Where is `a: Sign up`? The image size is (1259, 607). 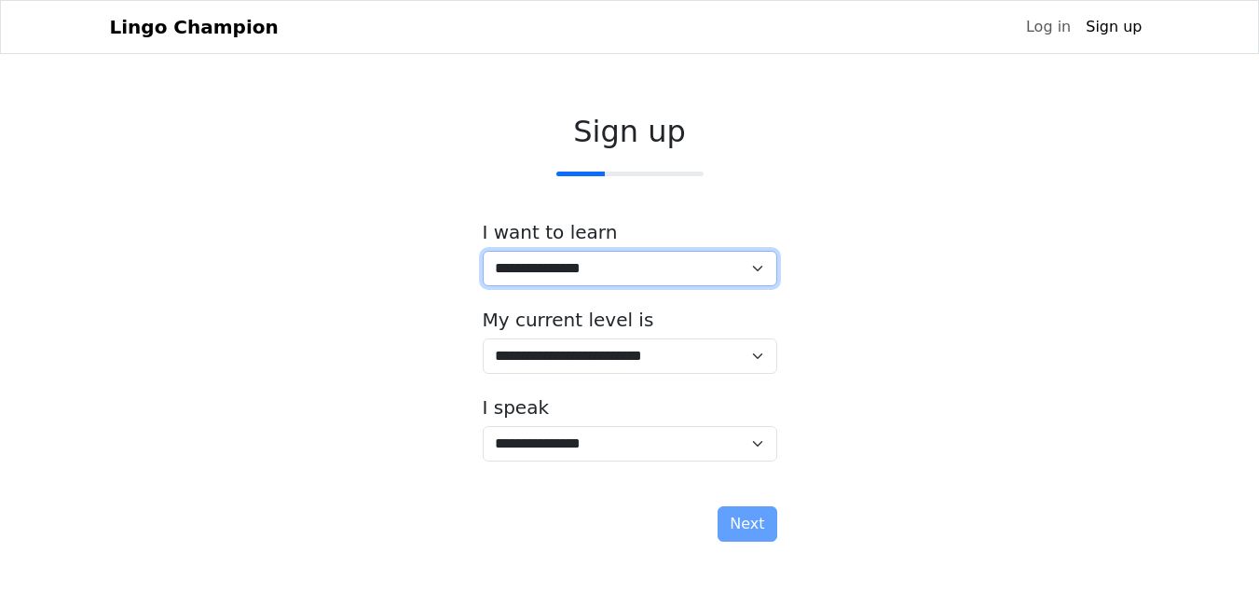 a: Sign up is located at coordinates (1114, 27).